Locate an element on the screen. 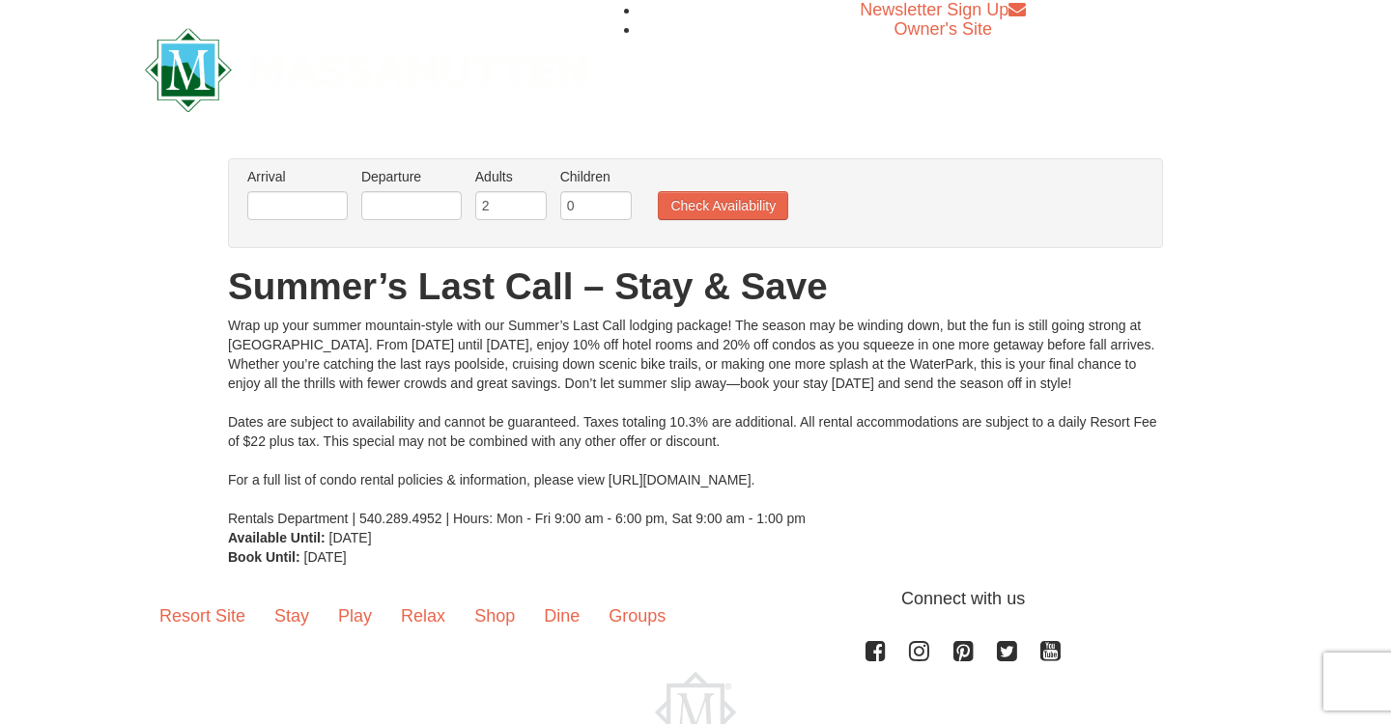 This screenshot has height=724, width=1391. a: Shop is located at coordinates (494, 616).